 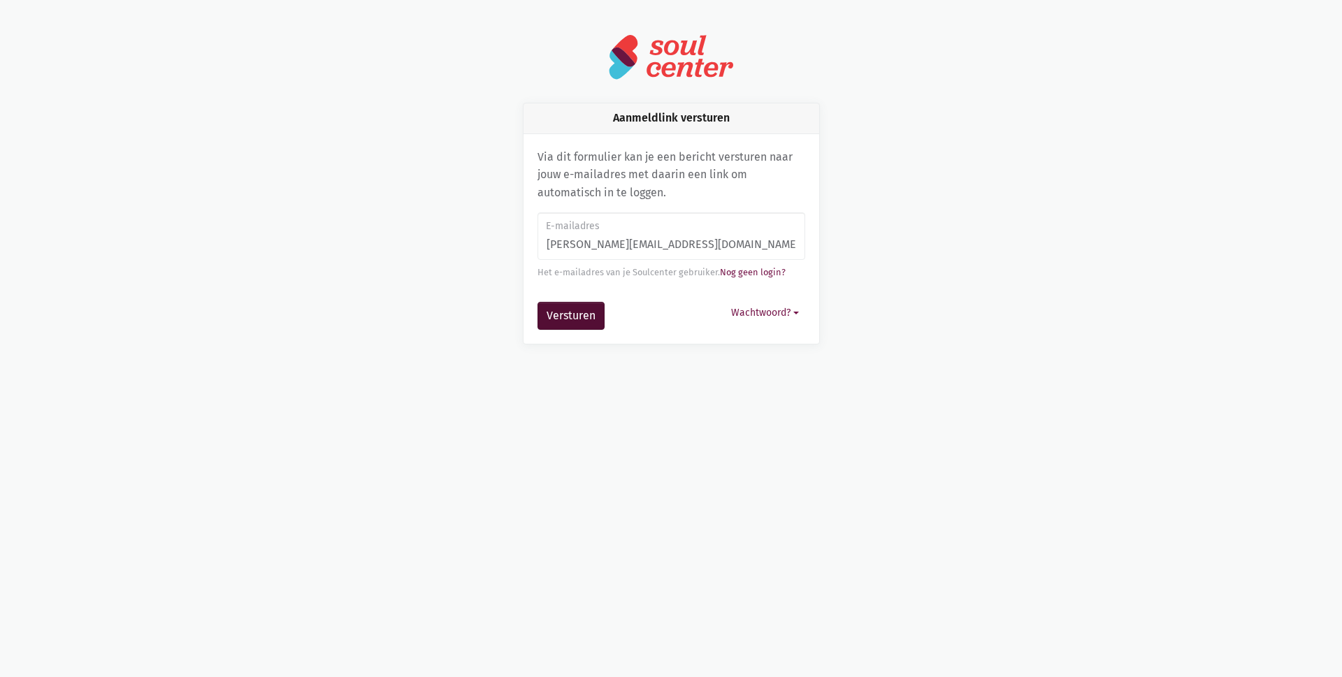 I want to click on p: Via dit formulier kan je een bericht versturen naar jouw e-mailadres met daarin een link om autom..., so click(x=671, y=175).